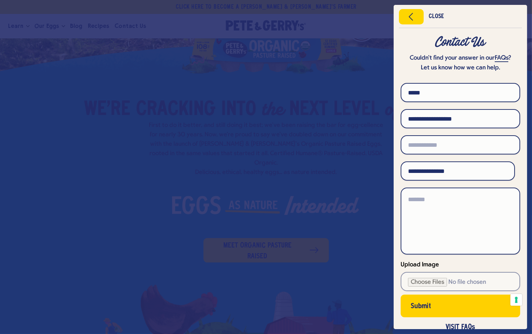 This screenshot has width=532, height=334. I want to click on a: VISIT FAQs, so click(460, 327).